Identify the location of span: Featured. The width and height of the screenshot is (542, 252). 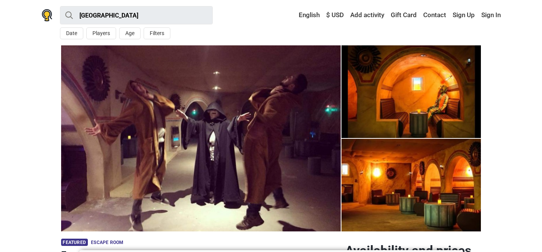
(74, 242).